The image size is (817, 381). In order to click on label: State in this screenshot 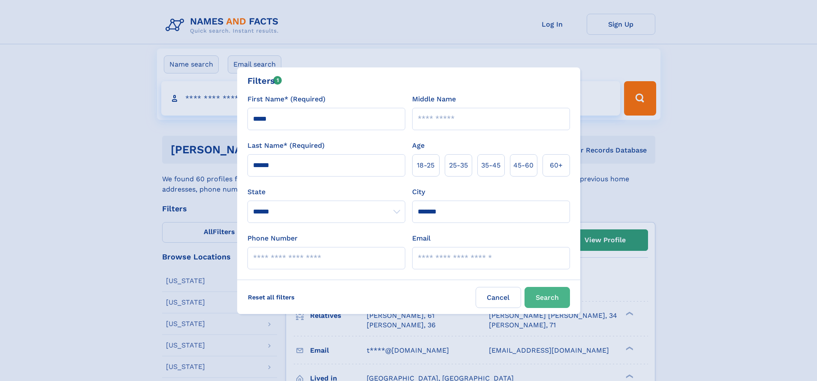, I will do `click(326, 192)`.